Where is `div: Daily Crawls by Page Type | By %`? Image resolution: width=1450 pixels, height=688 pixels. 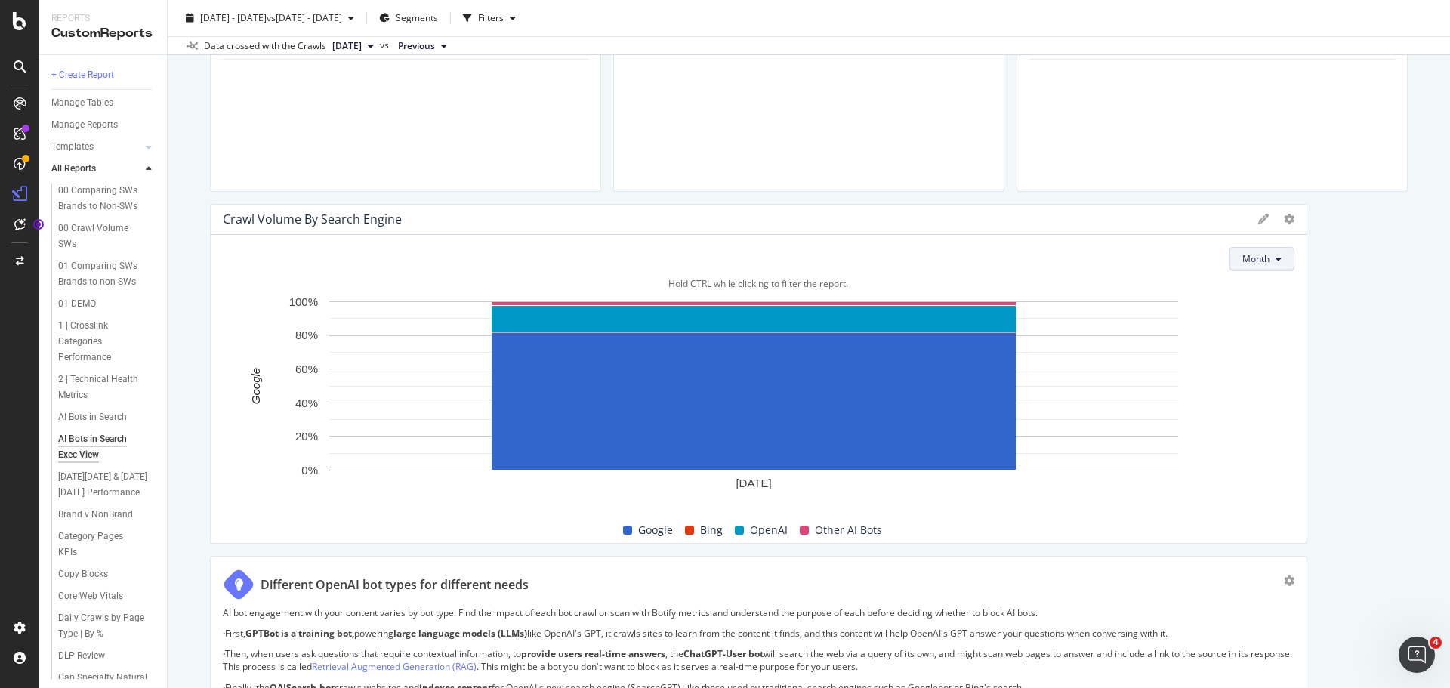 div: Daily Crawls by Page Type | By % is located at coordinates (102, 626).